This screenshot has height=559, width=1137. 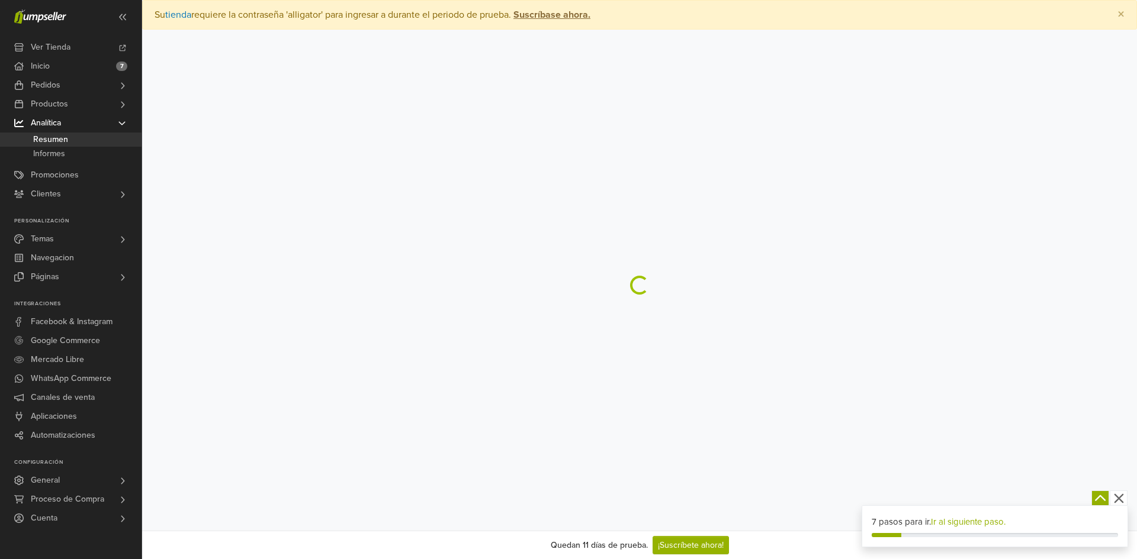 What do you see at coordinates (78, 304) in the screenshot?
I see `p: Integraciones` at bounding box center [78, 304].